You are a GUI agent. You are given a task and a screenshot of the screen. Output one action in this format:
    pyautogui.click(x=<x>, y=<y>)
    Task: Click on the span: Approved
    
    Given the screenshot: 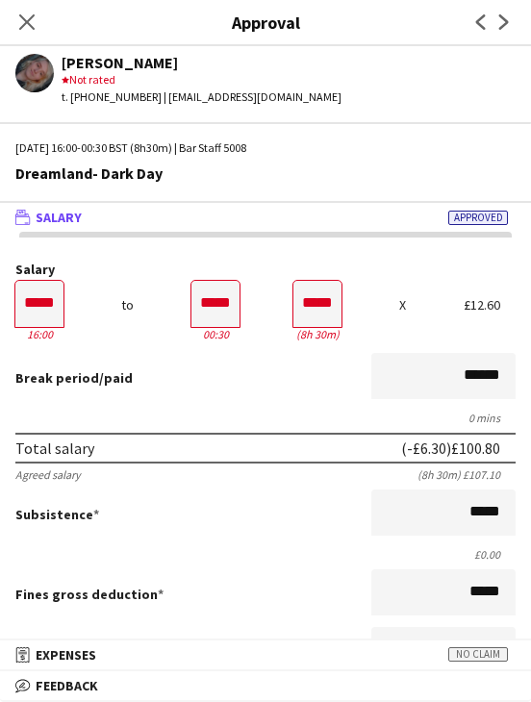 What is the action you would take?
    pyautogui.click(x=478, y=217)
    